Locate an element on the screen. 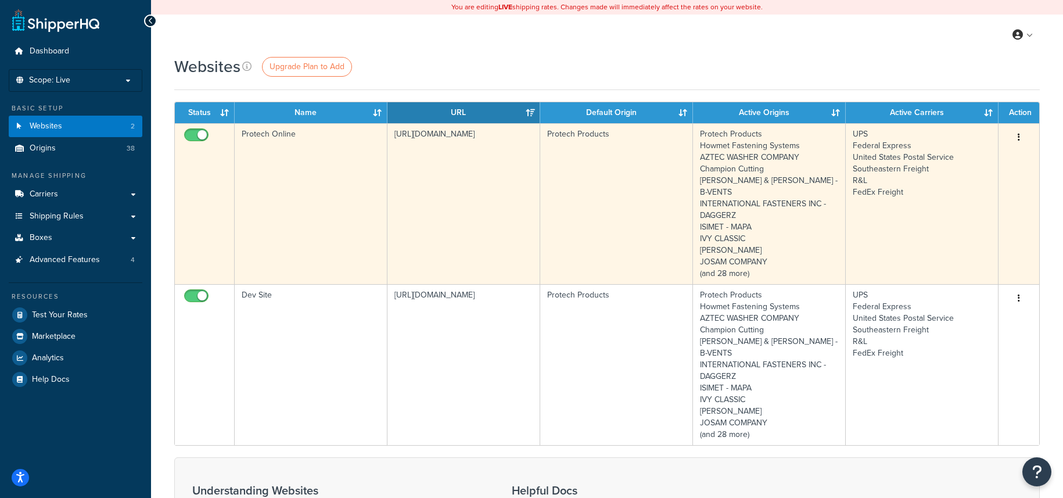 Image resolution: width=1063 pixels, height=498 pixels. h1: Websites is located at coordinates (207, 66).